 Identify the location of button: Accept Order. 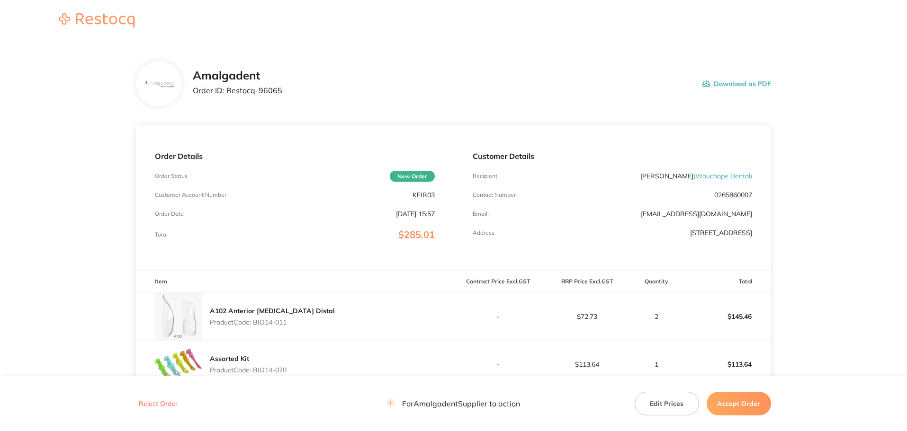
(739, 404).